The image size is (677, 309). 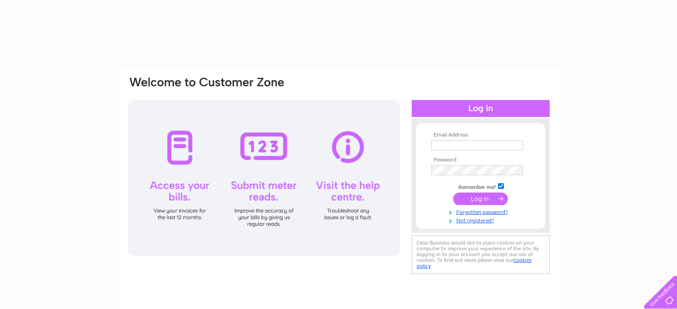 What do you see at coordinates (482, 212) in the screenshot?
I see `a: Forgotten password?` at bounding box center [482, 212].